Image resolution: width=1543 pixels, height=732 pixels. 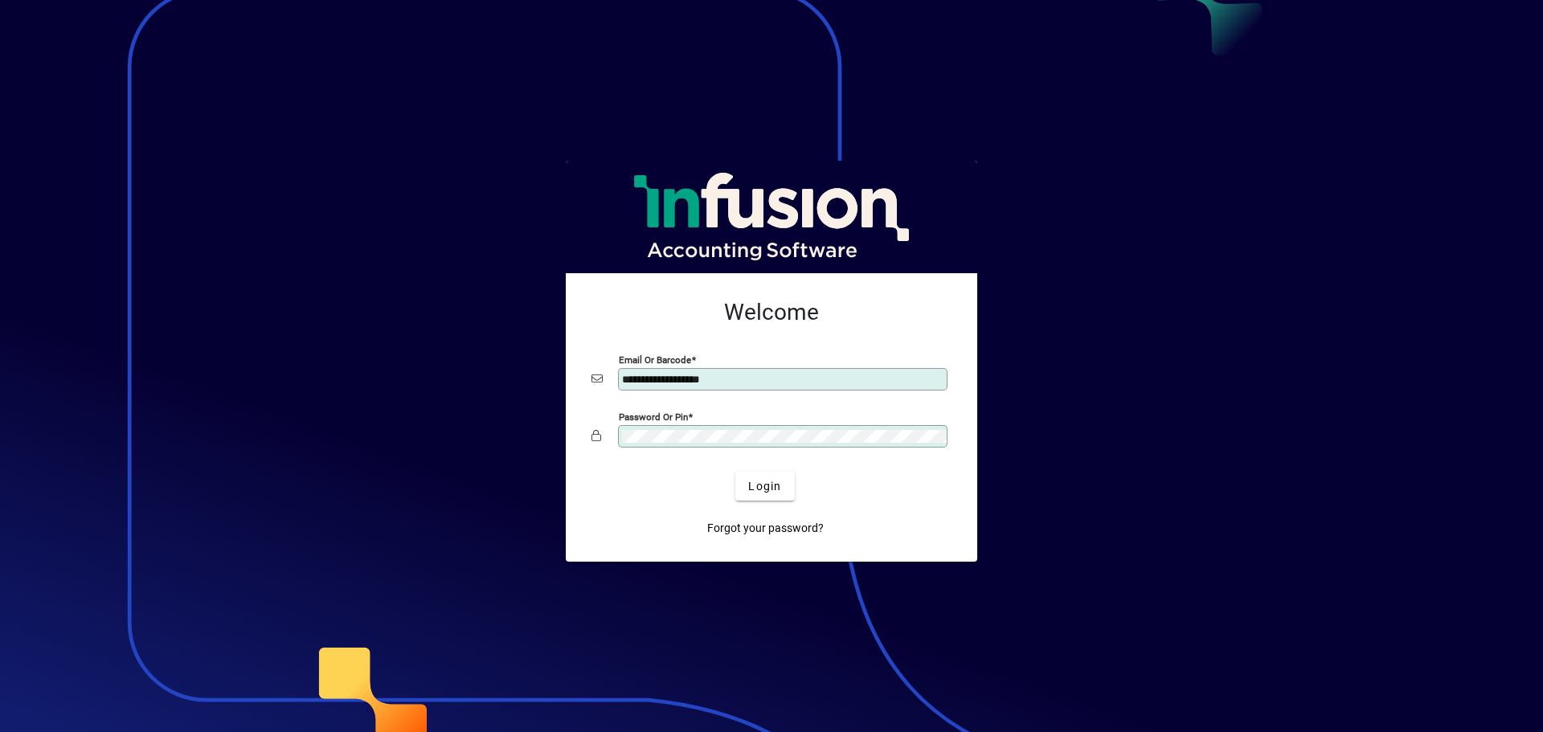 What do you see at coordinates (764, 486) in the screenshot?
I see `span: Login` at bounding box center [764, 486].